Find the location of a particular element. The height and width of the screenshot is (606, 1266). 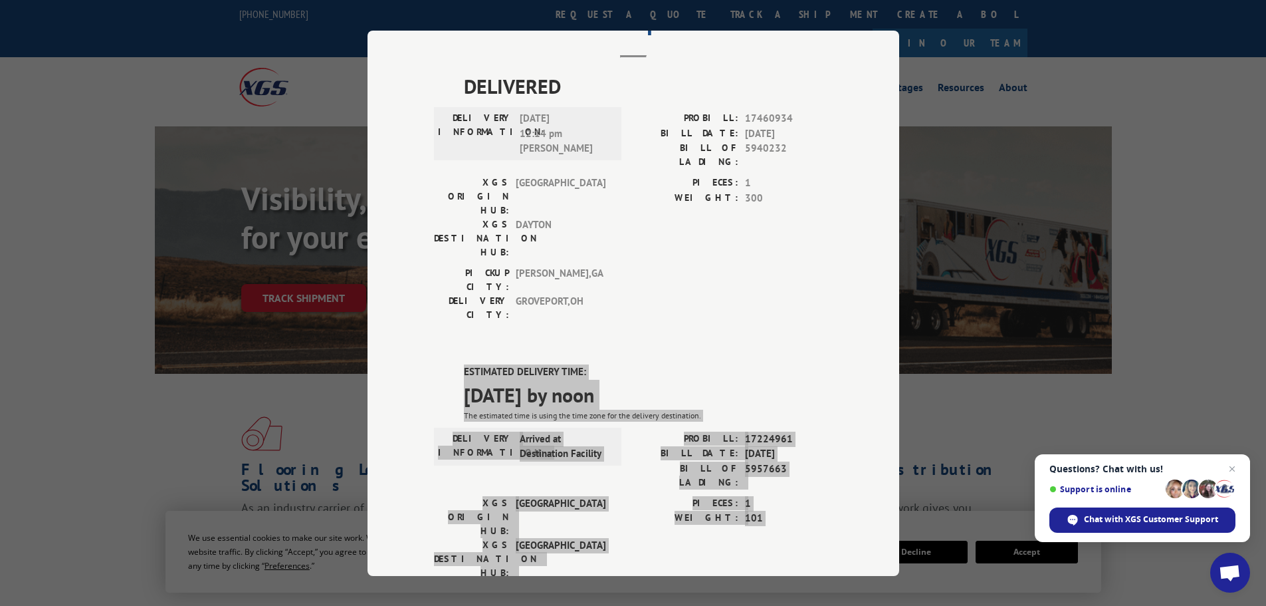

label: DELIVERY CITY: is located at coordinates (471, 308).